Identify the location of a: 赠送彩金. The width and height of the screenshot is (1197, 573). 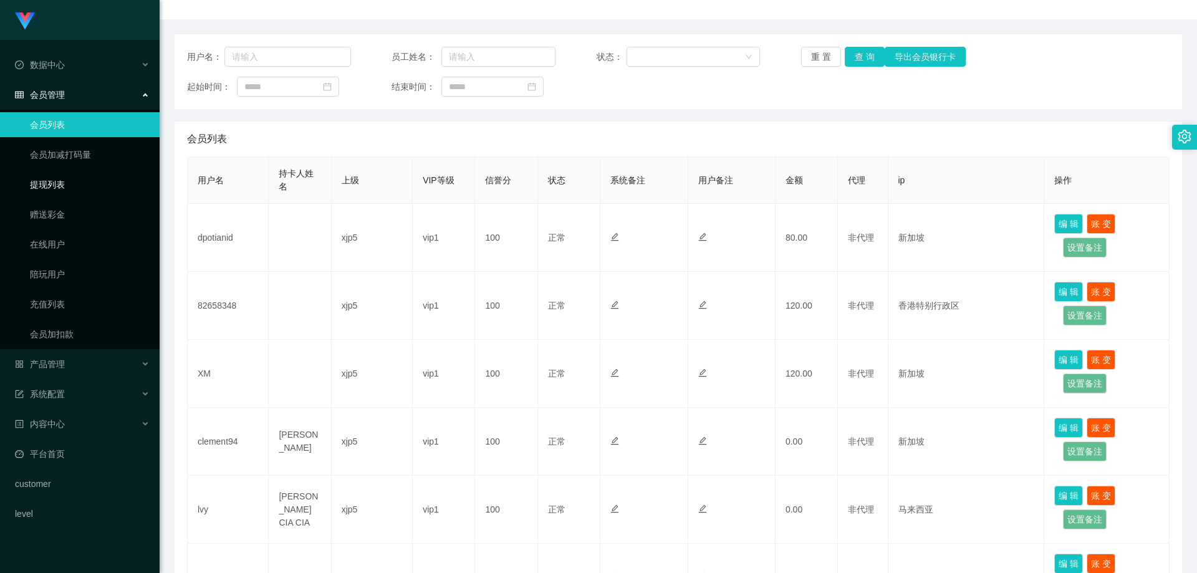
(90, 214).